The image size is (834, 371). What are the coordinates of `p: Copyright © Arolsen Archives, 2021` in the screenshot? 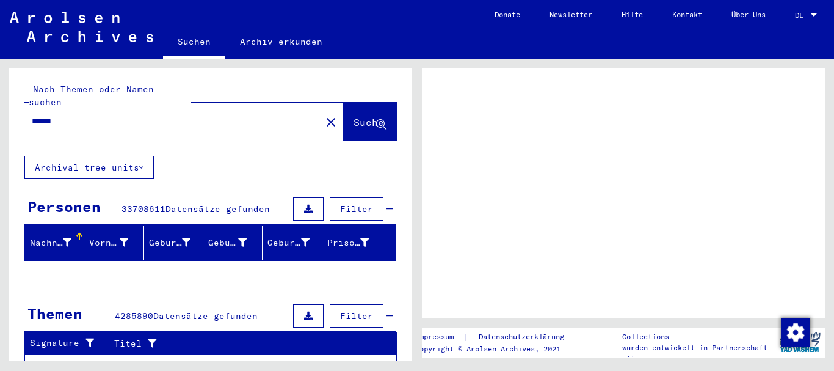 It's located at (497, 349).